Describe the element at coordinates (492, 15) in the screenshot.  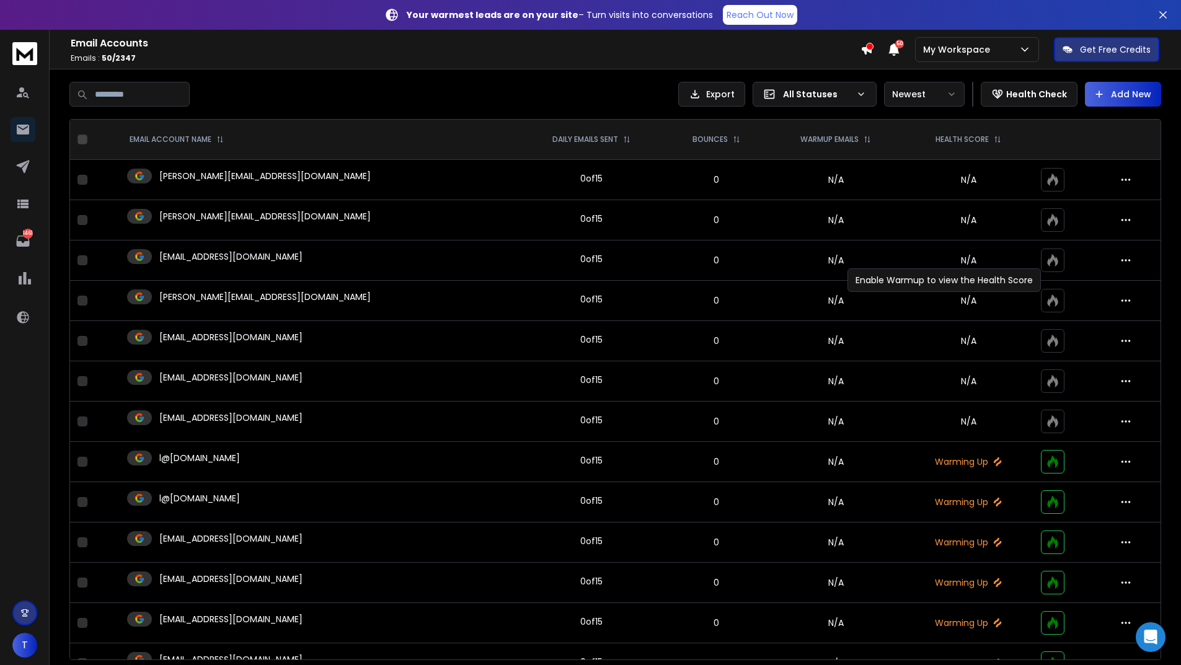
I see `strong: Your warmest leads are on your site` at that location.